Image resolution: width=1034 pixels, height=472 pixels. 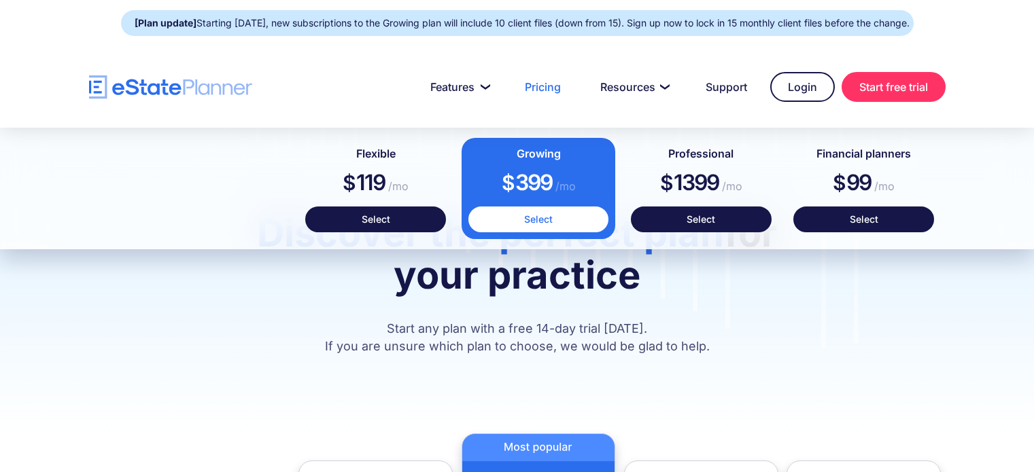 I want to click on h1: for your practice, so click(x=517, y=261).